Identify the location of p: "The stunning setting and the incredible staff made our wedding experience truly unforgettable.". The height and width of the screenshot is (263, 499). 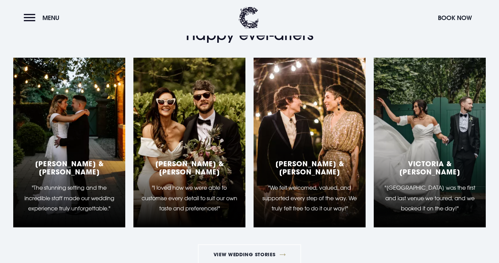
(69, 198).